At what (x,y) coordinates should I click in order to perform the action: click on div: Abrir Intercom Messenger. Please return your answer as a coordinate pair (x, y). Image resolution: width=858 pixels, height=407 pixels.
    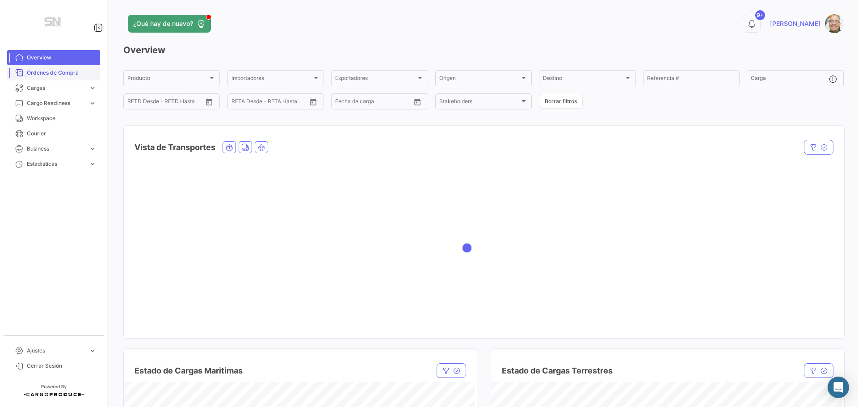
    Looking at the image, I should click on (839, 388).